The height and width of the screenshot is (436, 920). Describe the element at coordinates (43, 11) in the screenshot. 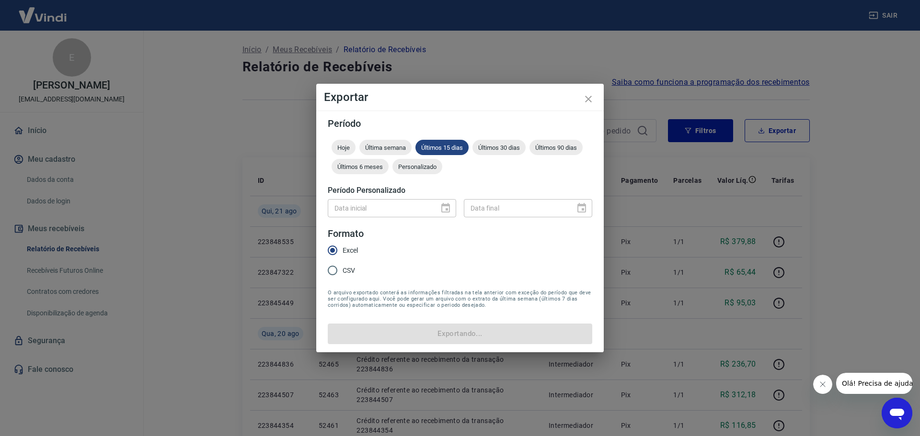

I see `span: Olá! Precisa de ajuda?` at that location.